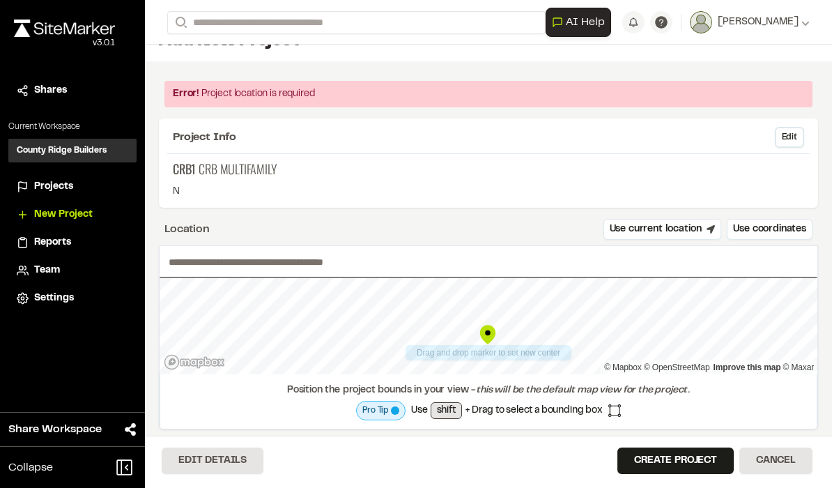  What do you see at coordinates (54, 187) in the screenshot?
I see `span: Projects` at bounding box center [54, 187].